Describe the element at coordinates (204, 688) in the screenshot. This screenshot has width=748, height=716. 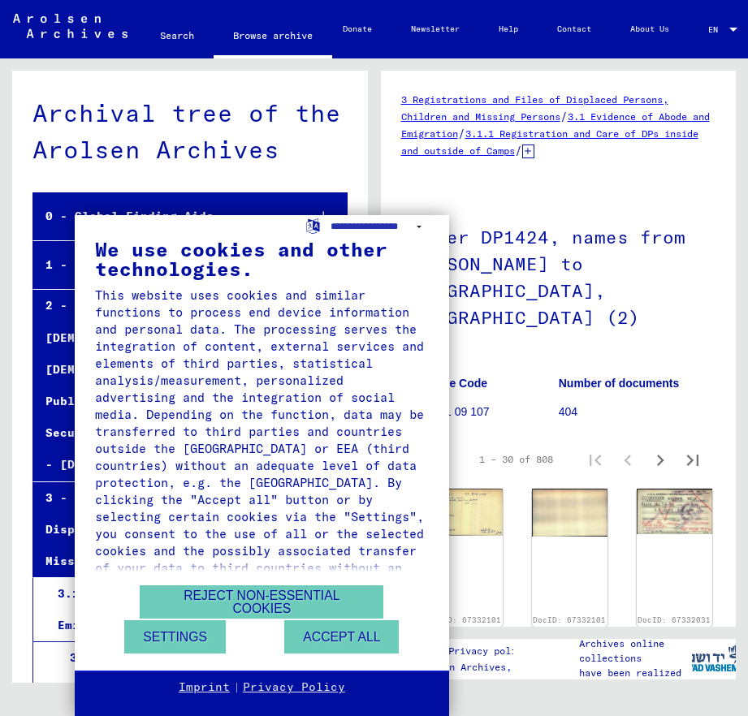
I see `a: Imprint` at that location.